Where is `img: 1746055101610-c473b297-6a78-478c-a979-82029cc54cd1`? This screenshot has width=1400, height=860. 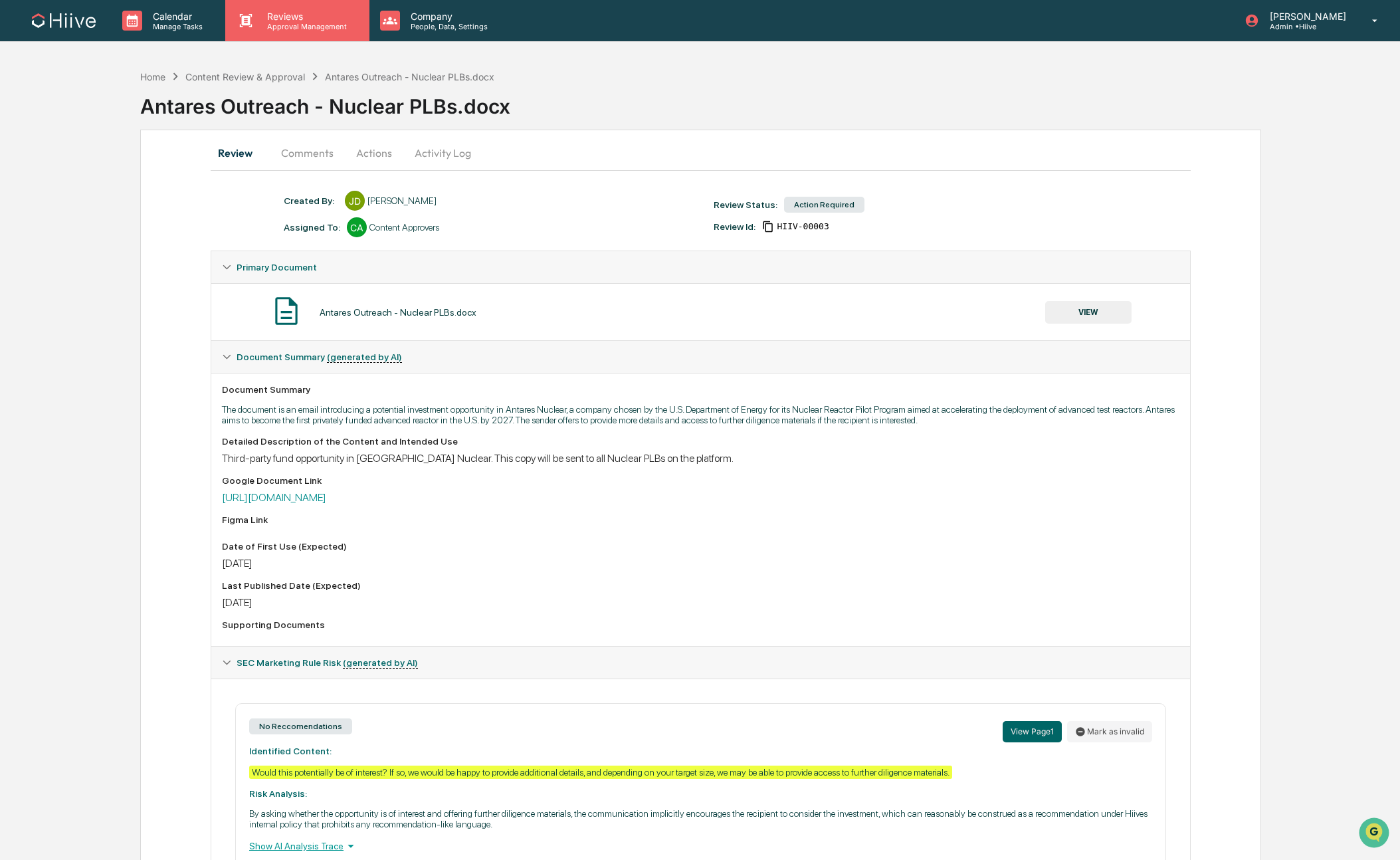
img: 1746055101610-c473b297-6a78-478c-a979-82029cc54cd1 is located at coordinates (25, 114).